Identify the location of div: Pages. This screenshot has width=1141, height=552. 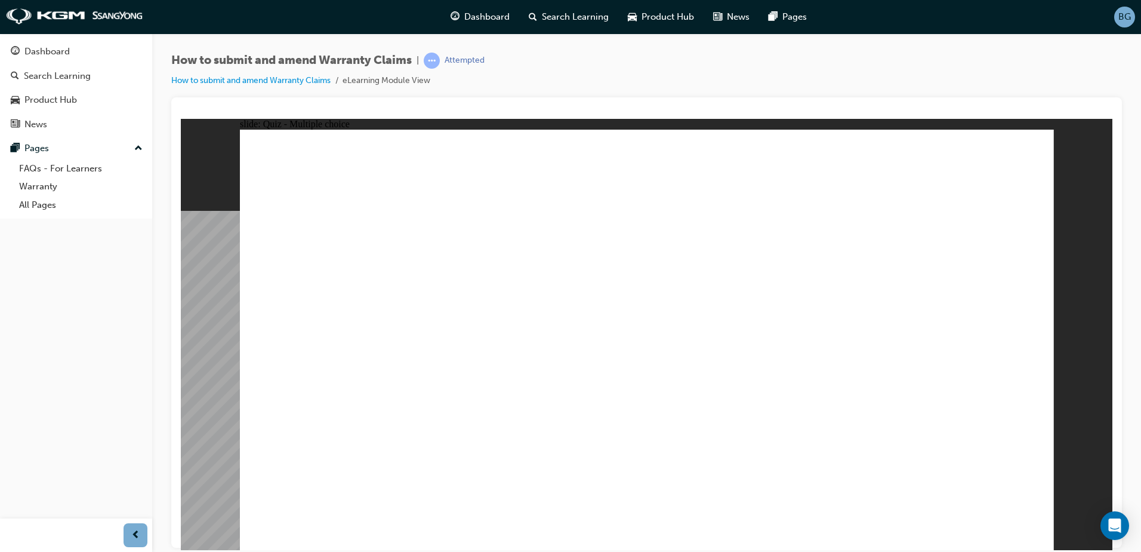
(36, 148).